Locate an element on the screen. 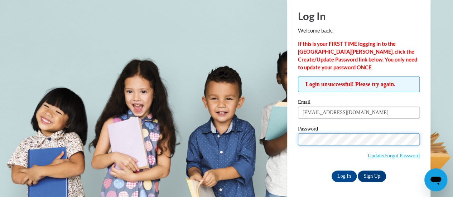 The image size is (453, 197). a: Update/Forgot Password is located at coordinates (394, 156).